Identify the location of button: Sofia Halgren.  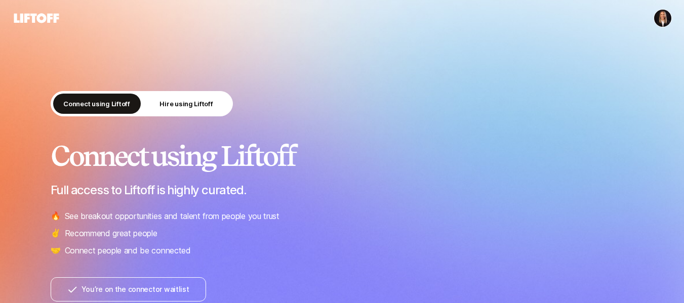
(663, 18).